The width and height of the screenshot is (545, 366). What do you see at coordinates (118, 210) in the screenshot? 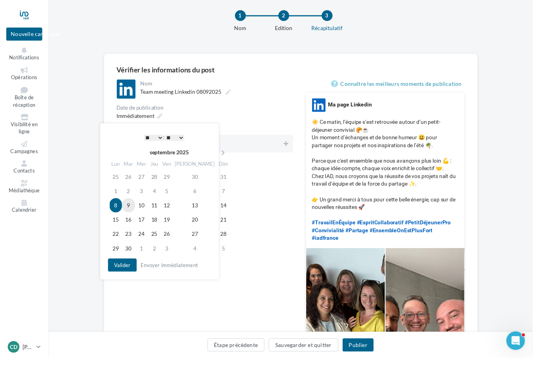
I see `td: 8` at bounding box center [118, 210].